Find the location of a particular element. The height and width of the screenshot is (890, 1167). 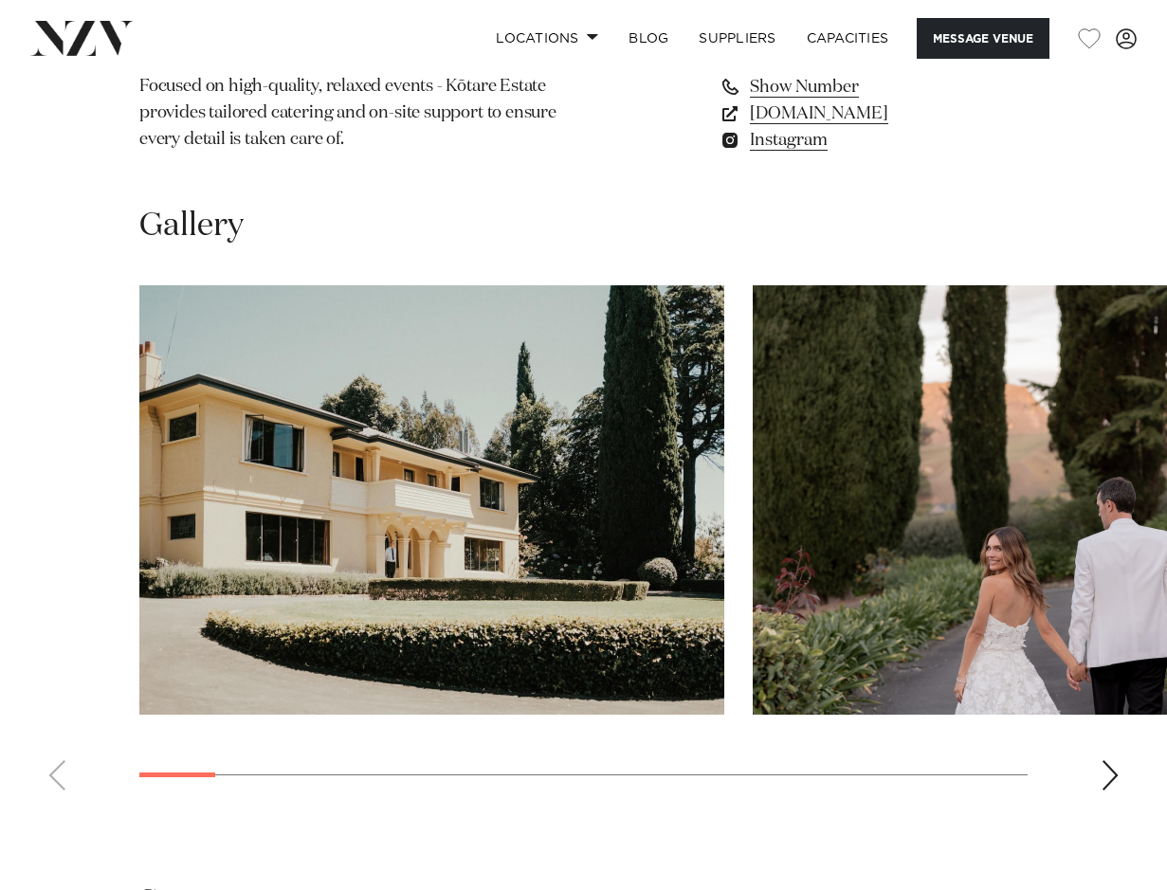

a: SUPPLIERS is located at coordinates (737, 38).